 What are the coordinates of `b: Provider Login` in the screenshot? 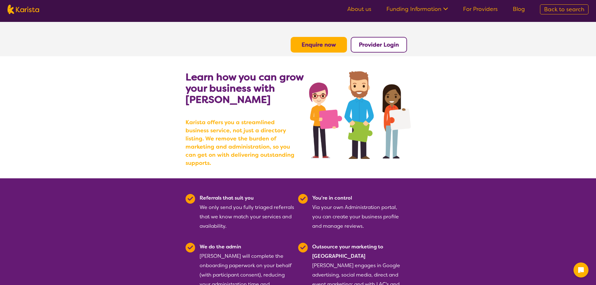 It's located at (379, 45).